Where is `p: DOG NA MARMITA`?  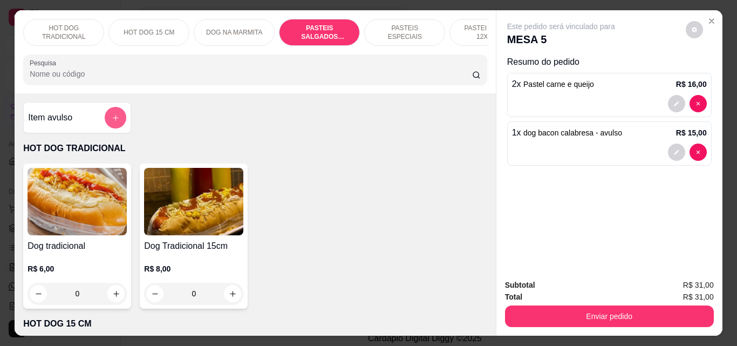
p: DOG NA MARMITA is located at coordinates (234, 32).